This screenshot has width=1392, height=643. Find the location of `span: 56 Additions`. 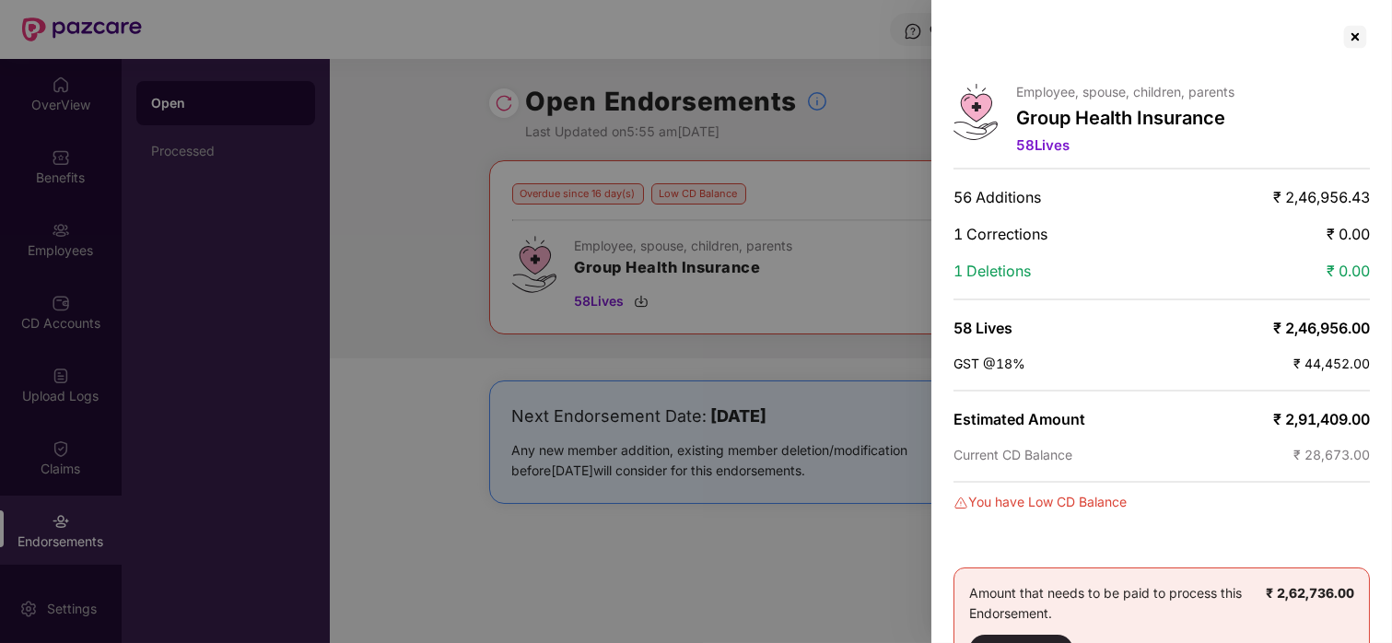

span: 56 Additions is located at coordinates (997, 197).